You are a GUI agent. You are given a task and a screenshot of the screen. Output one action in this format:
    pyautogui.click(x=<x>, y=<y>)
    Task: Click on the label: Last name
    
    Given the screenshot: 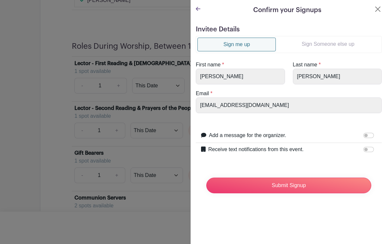 What is the action you would take?
    pyautogui.click(x=305, y=65)
    